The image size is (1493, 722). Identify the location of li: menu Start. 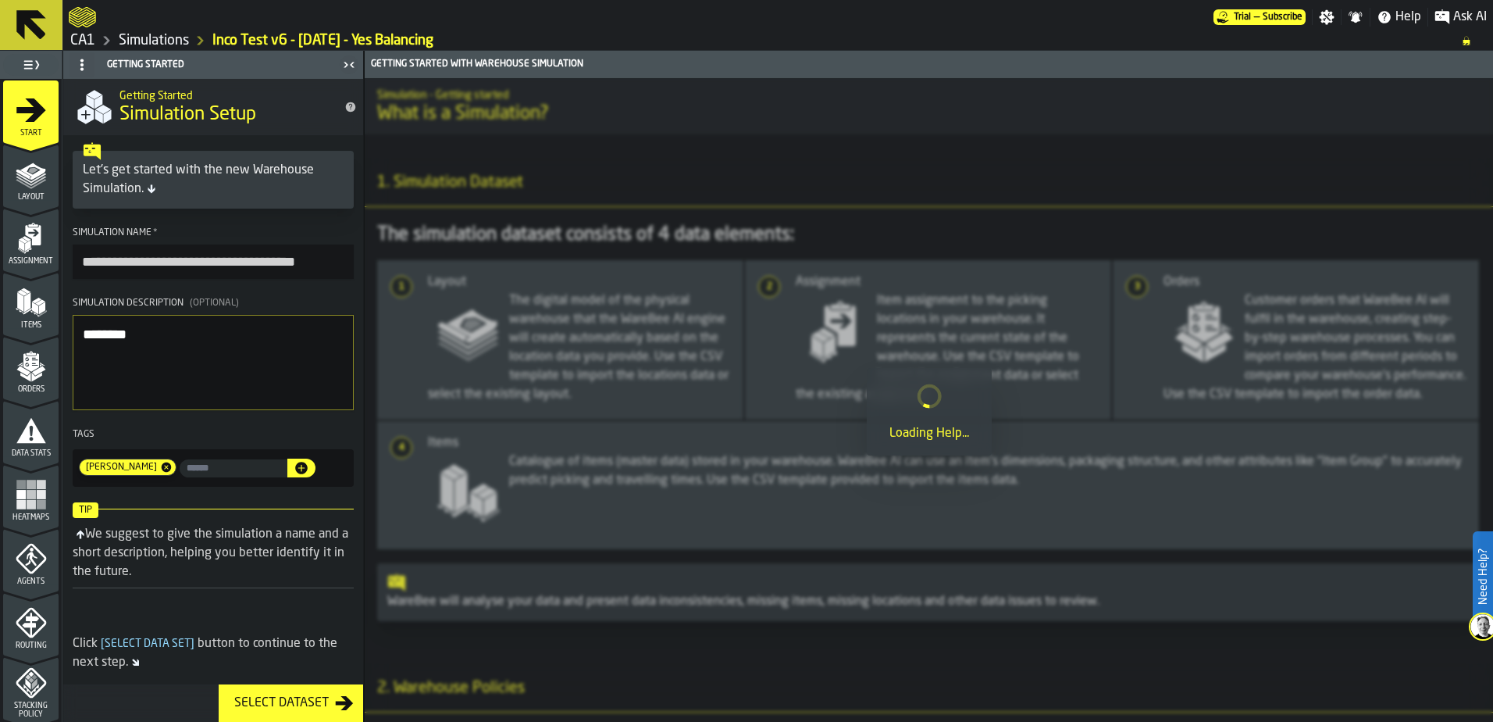
(30, 112).